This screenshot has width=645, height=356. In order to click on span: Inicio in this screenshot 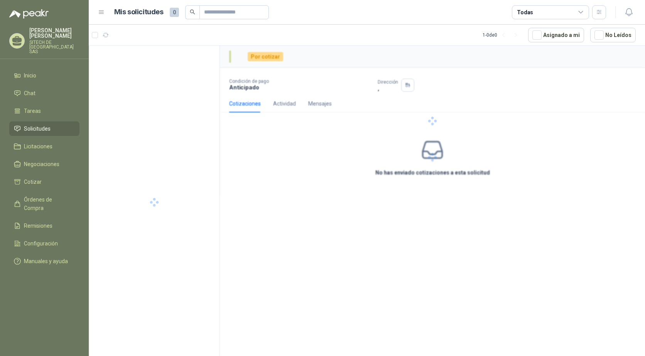, I will do `click(30, 76)`.